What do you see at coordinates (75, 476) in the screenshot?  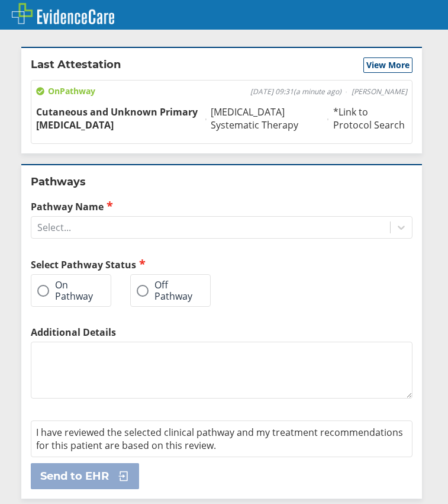 I see `span: Send to EHR` at bounding box center [75, 476].